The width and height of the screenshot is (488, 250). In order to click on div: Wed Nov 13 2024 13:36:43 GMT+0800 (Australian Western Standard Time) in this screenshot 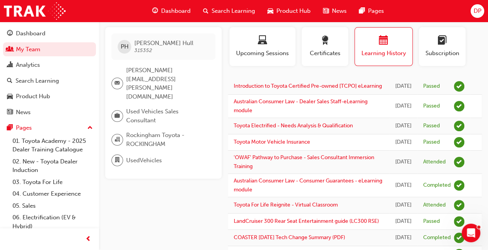, I will do `click(404, 86)`.